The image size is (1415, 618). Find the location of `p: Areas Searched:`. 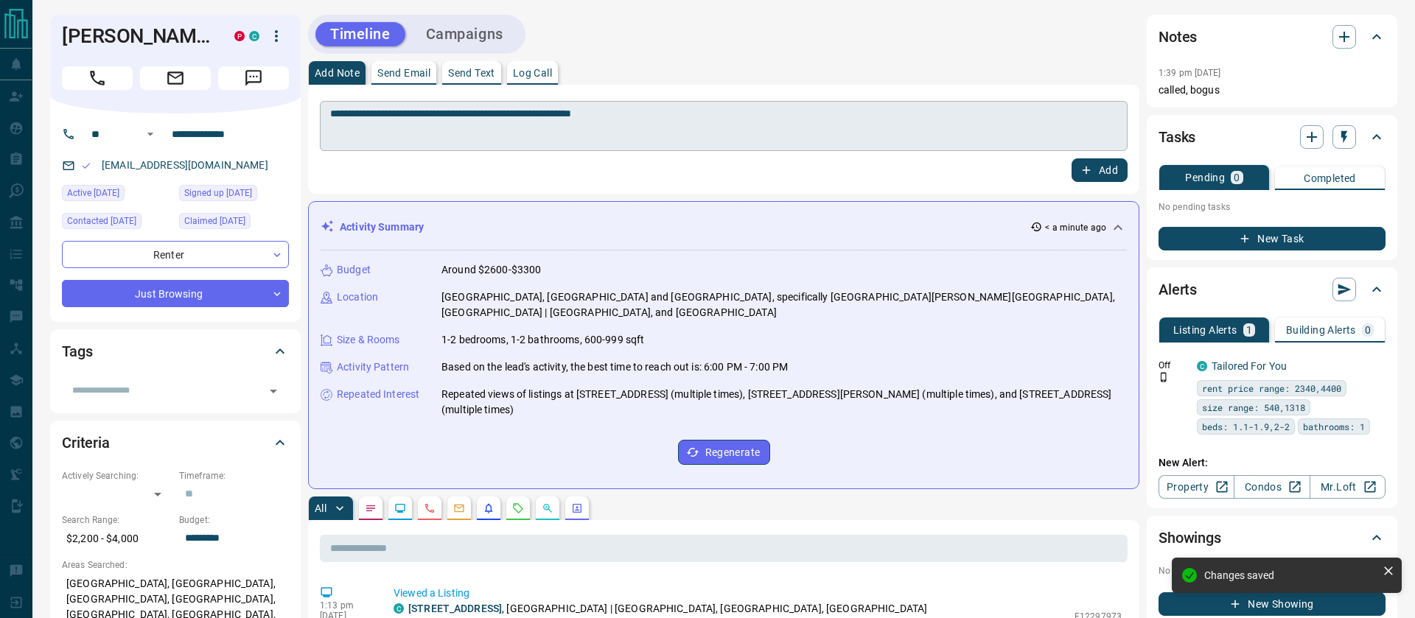

p: Areas Searched: is located at coordinates (175, 565).